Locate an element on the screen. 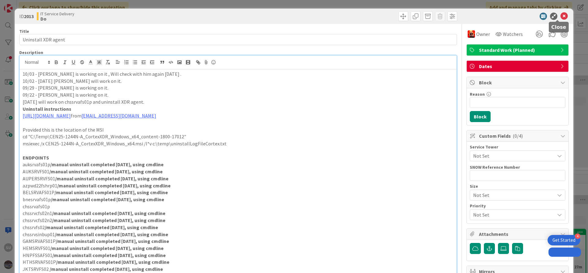  span: IT Service Delivery is located at coordinates (57, 14).